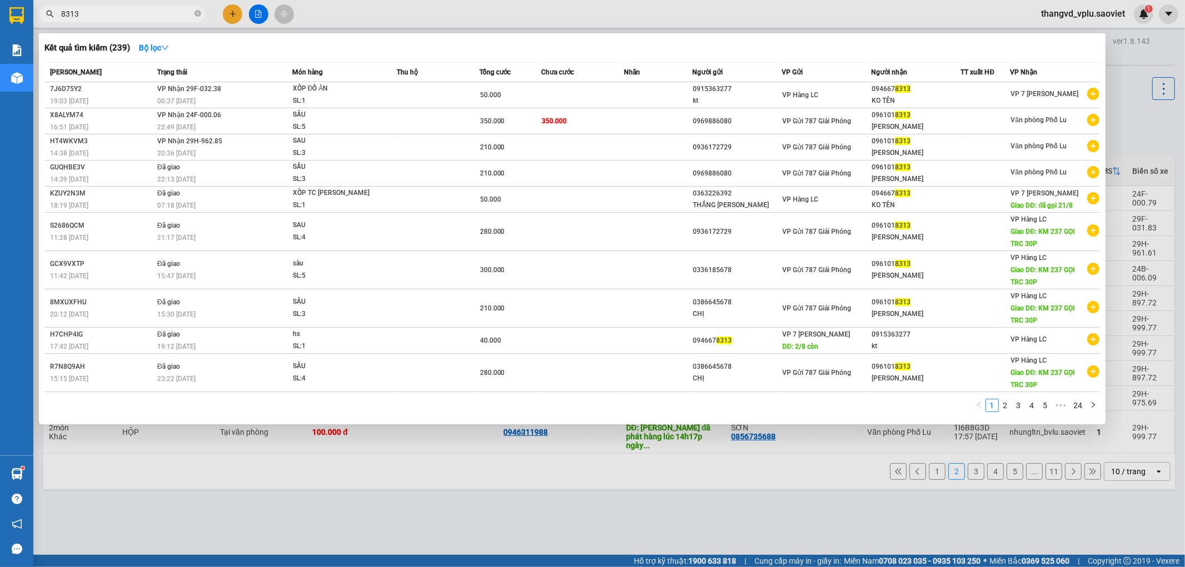  What do you see at coordinates (334, 379) in the screenshot?
I see `div: SL: 4` at bounding box center [334, 379].